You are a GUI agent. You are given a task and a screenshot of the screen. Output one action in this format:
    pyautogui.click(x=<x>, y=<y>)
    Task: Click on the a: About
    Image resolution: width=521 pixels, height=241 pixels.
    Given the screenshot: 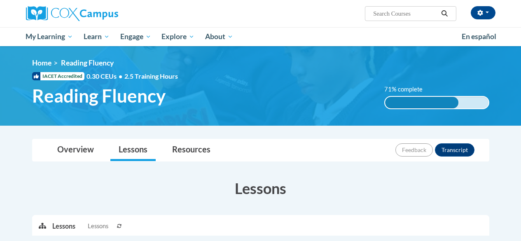 What is the action you would take?
    pyautogui.click(x=219, y=37)
    